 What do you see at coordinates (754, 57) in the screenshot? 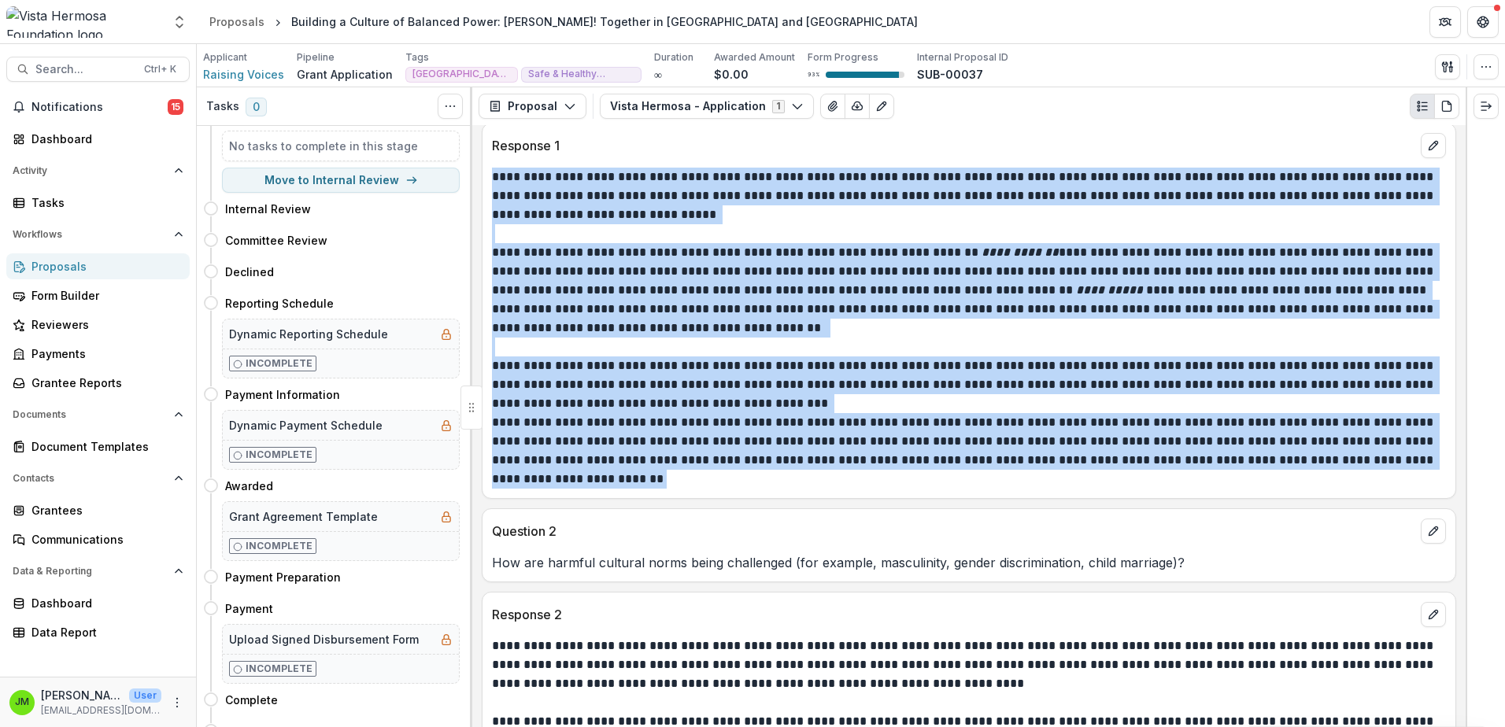
I see `p: Awarded Amount` at bounding box center [754, 57].